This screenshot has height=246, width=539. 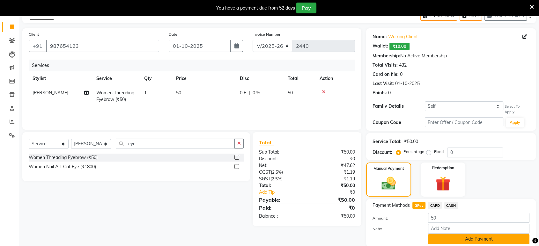 What do you see at coordinates (391, 206) in the screenshot?
I see `span: Payment Methods` at bounding box center [391, 206].